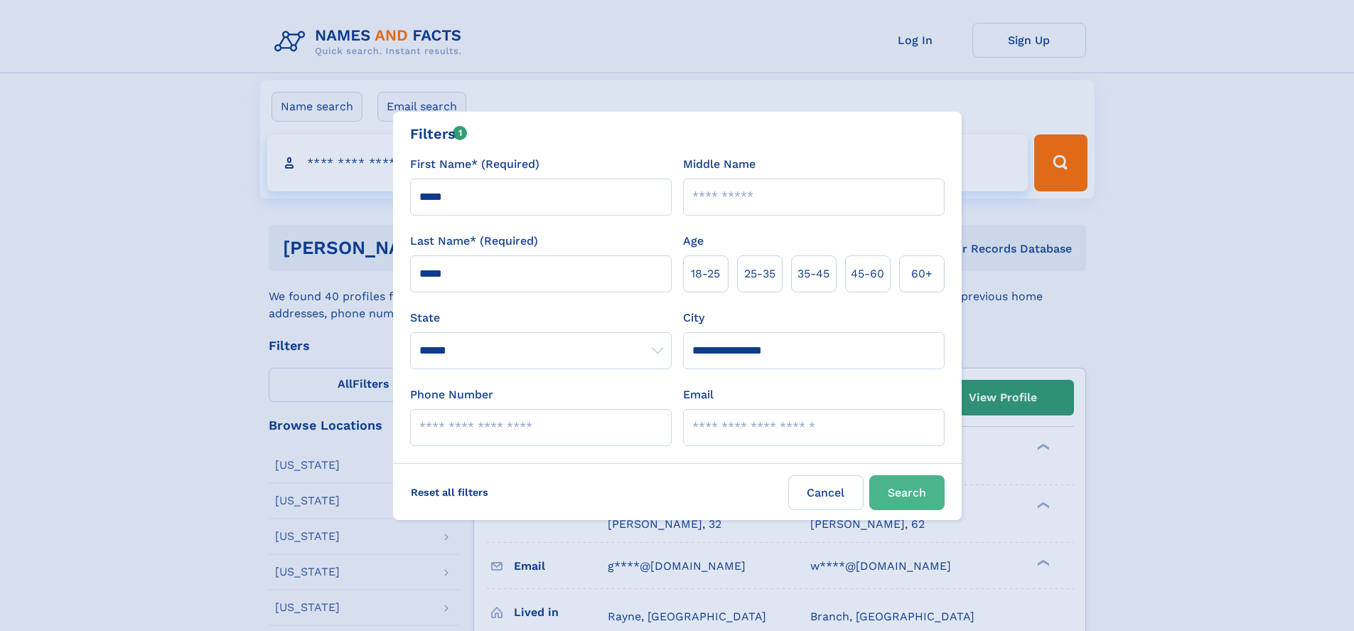  What do you see at coordinates (813, 274) in the screenshot?
I see `span: 35‑45` at bounding box center [813, 274].